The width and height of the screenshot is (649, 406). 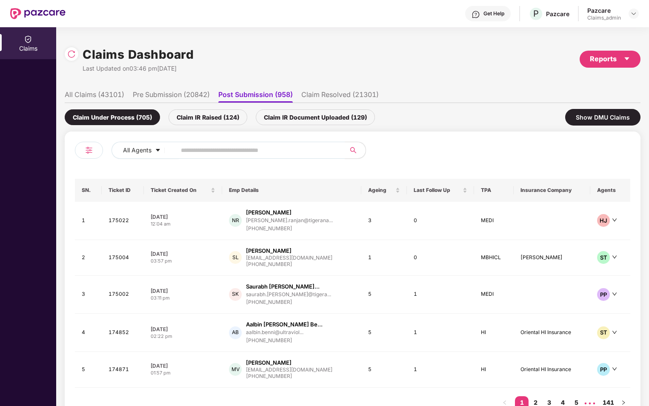 I want to click on span: search, so click(x=353, y=150).